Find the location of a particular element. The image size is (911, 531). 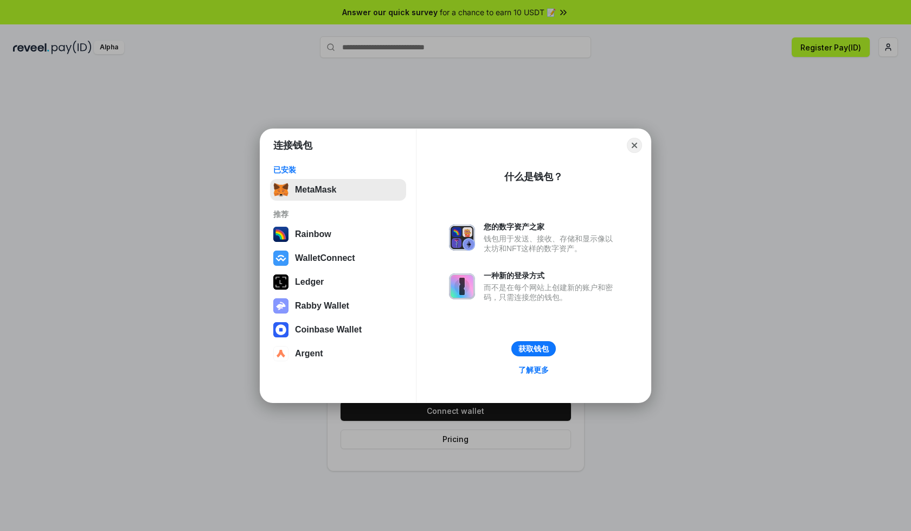

div: 什么是钱包？ is located at coordinates (534, 177).